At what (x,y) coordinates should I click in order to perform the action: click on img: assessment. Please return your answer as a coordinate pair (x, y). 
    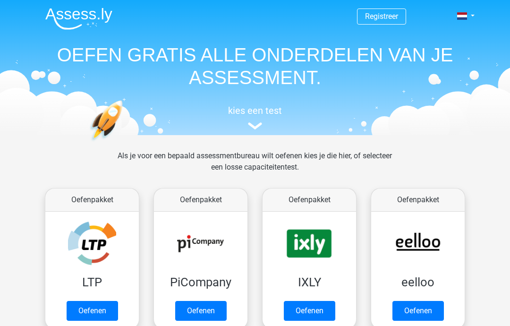
    Looking at the image, I should click on (255, 126).